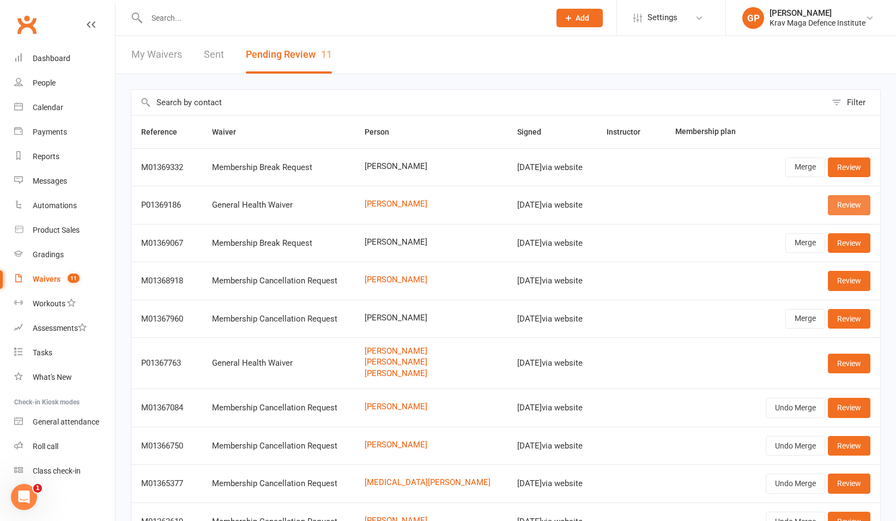  Describe the element at coordinates (382, 132) in the screenshot. I see `button: Person` at that location.